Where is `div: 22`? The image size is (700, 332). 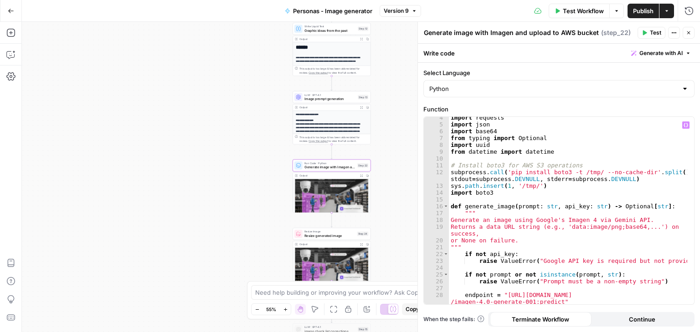 div: 22 is located at coordinates (436, 254).